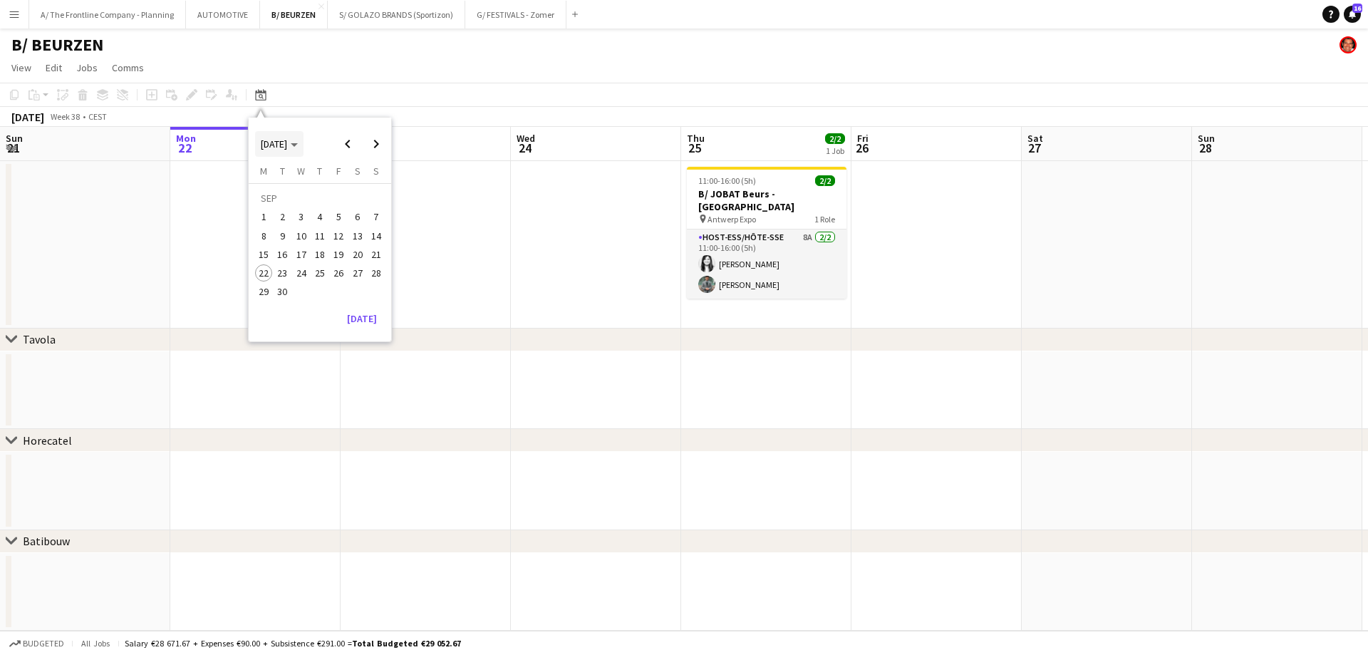  Describe the element at coordinates (264, 292) in the screenshot. I see `span: 29` at that location.